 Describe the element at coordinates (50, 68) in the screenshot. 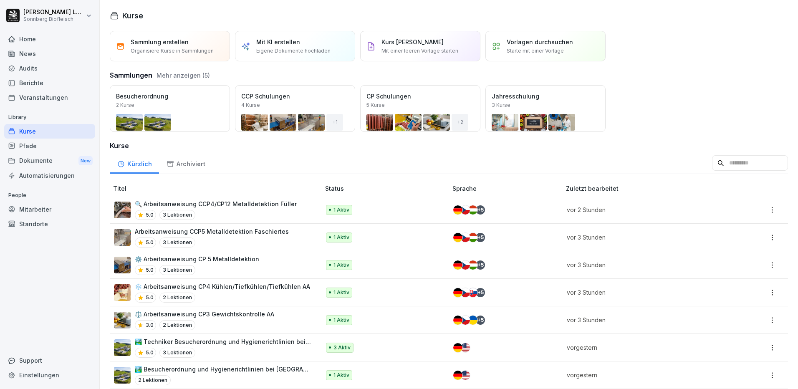

I see `div: Audits` at that location.